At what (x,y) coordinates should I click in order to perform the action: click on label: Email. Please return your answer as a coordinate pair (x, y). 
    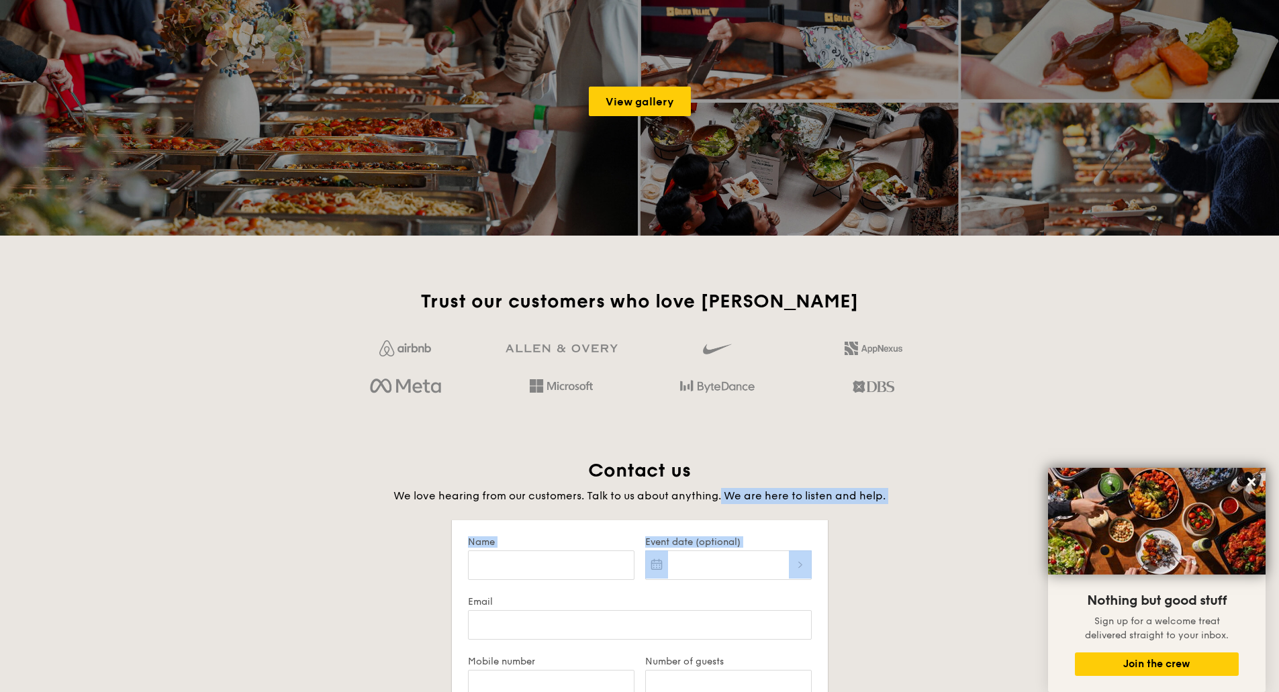
    Looking at the image, I should click on (640, 601).